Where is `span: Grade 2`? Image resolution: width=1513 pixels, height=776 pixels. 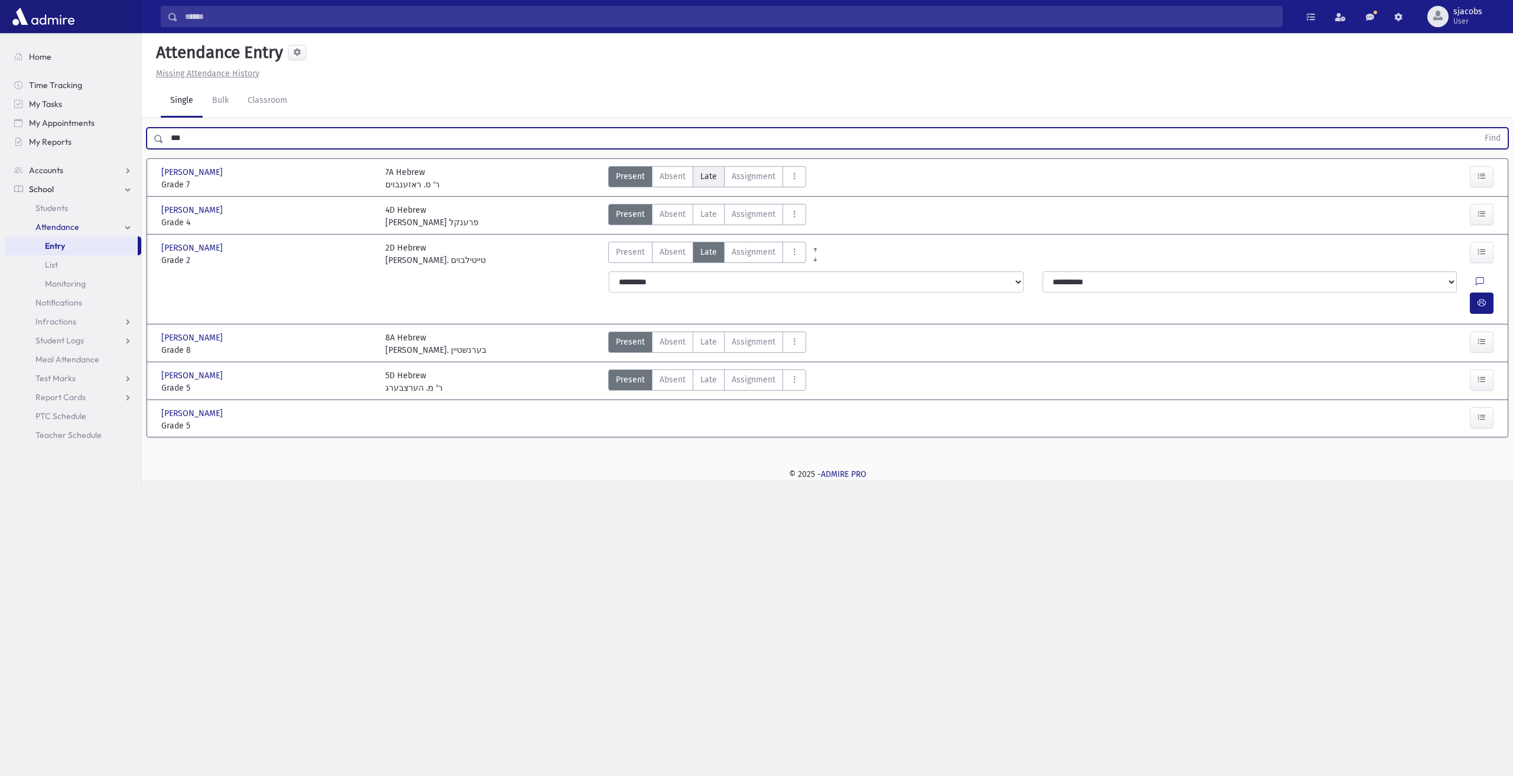
span: Grade 2 is located at coordinates (267, 260).